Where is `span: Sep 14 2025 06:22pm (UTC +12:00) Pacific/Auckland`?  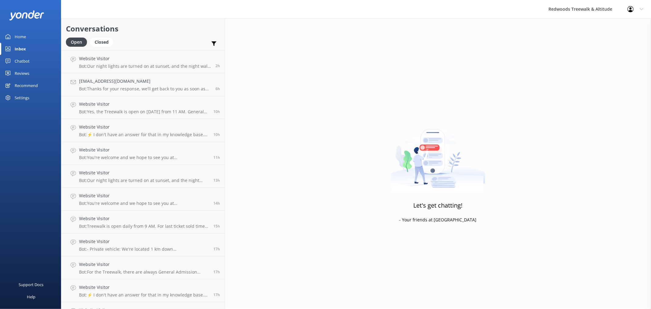 span: Sep 14 2025 06:22pm (UTC +12:00) Pacific/Auckland is located at coordinates (217, 272).